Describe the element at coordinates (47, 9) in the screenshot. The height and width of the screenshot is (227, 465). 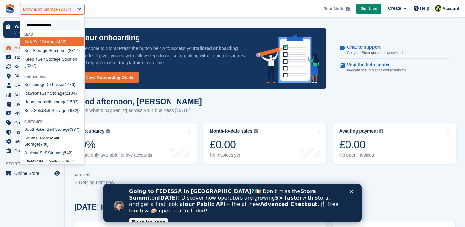
I see `div: BrownBox Storage (2354)` at that location.